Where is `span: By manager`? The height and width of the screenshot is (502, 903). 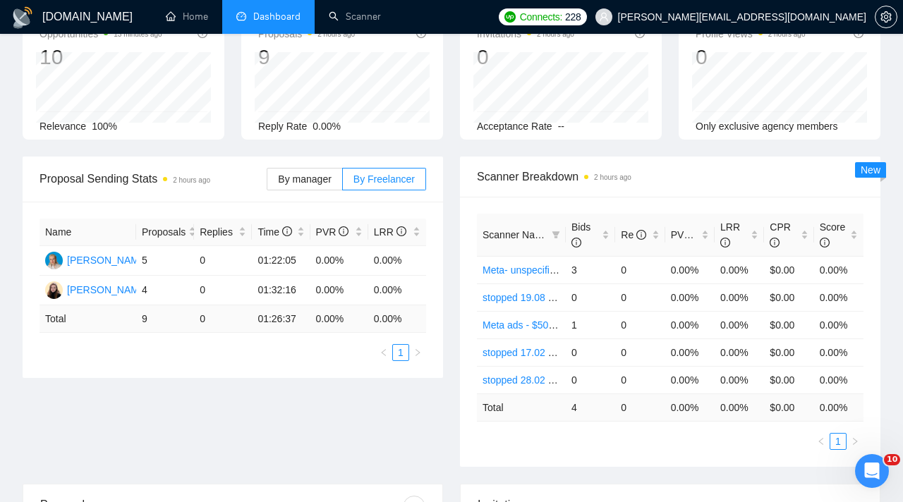
span: By manager is located at coordinates (304, 179).